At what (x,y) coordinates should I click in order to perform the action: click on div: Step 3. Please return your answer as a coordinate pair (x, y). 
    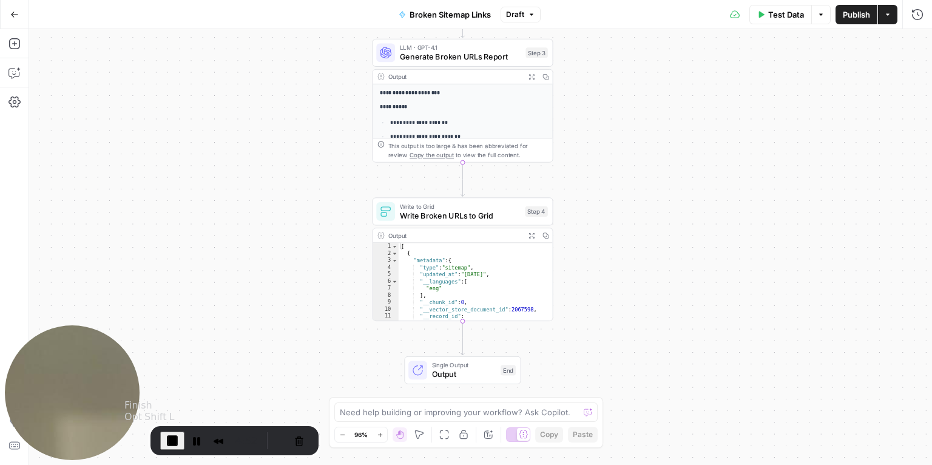
    Looking at the image, I should click on (537, 52).